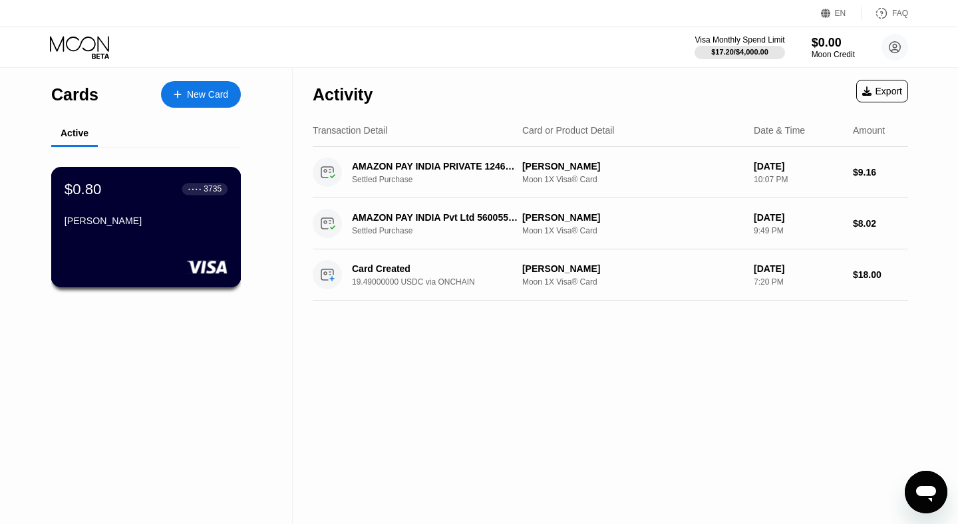 The width and height of the screenshot is (958, 524). I want to click on div: Moon Credit, so click(833, 55).